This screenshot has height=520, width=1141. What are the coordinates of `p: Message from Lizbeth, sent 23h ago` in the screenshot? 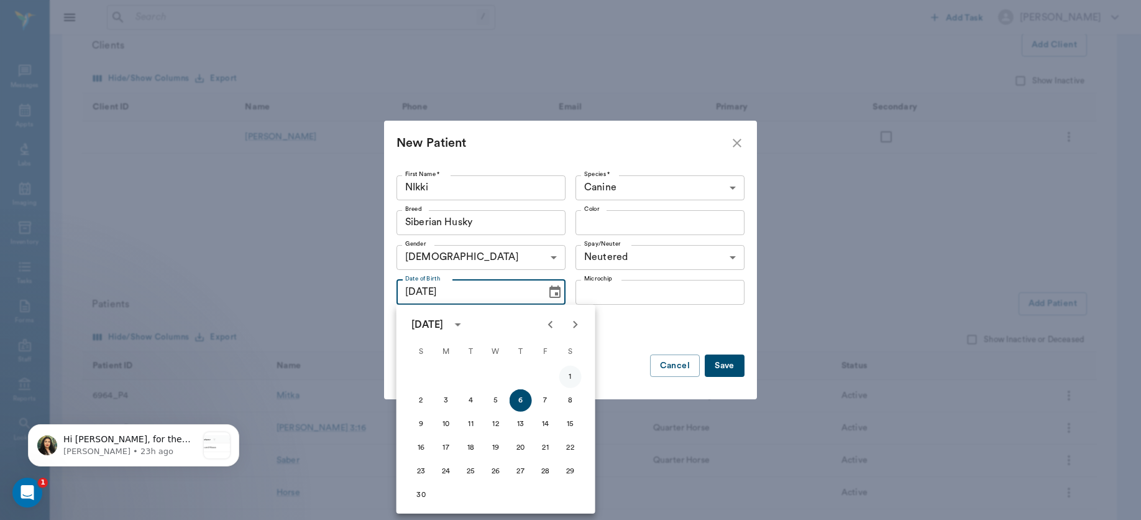 It's located at (121, 52).